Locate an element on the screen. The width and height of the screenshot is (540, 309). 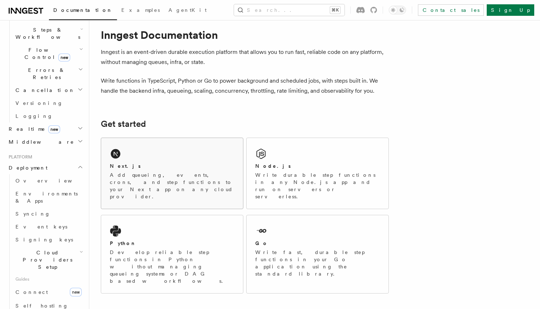
a: Contact sales is located at coordinates (451, 10).